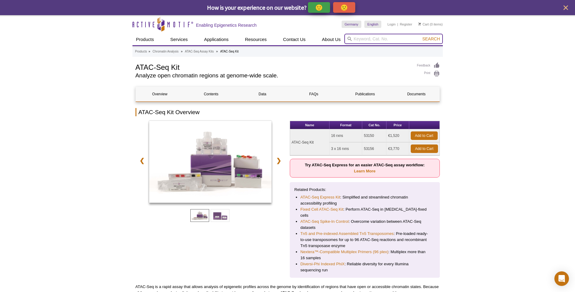 Image resolution: width=575 pixels, height=292 pixels. I want to click on a: ATAC-Seq Kit, so click(210, 162).